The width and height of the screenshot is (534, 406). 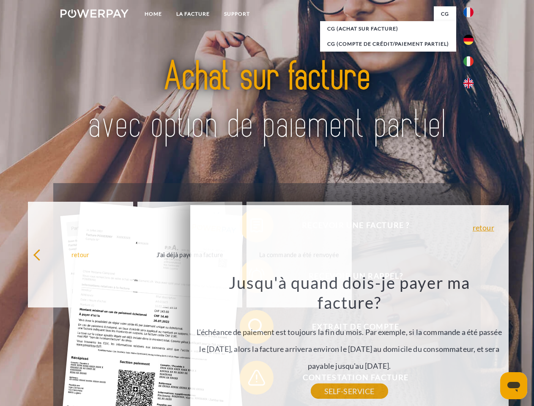 What do you see at coordinates (94, 14) in the screenshot?
I see `img: logo-powerpay-white.svg` at bounding box center [94, 14].